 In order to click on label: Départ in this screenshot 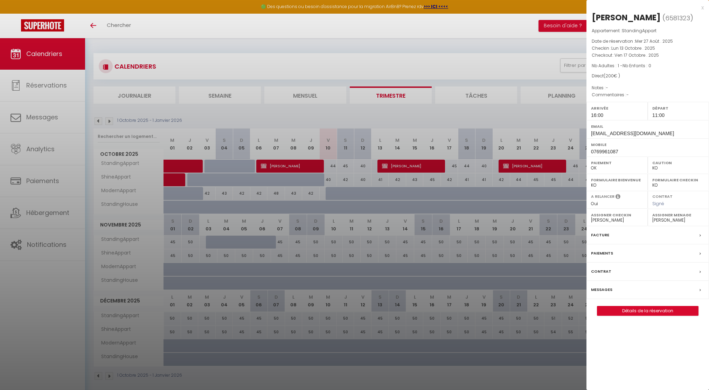, I will do `click(678, 108)`.